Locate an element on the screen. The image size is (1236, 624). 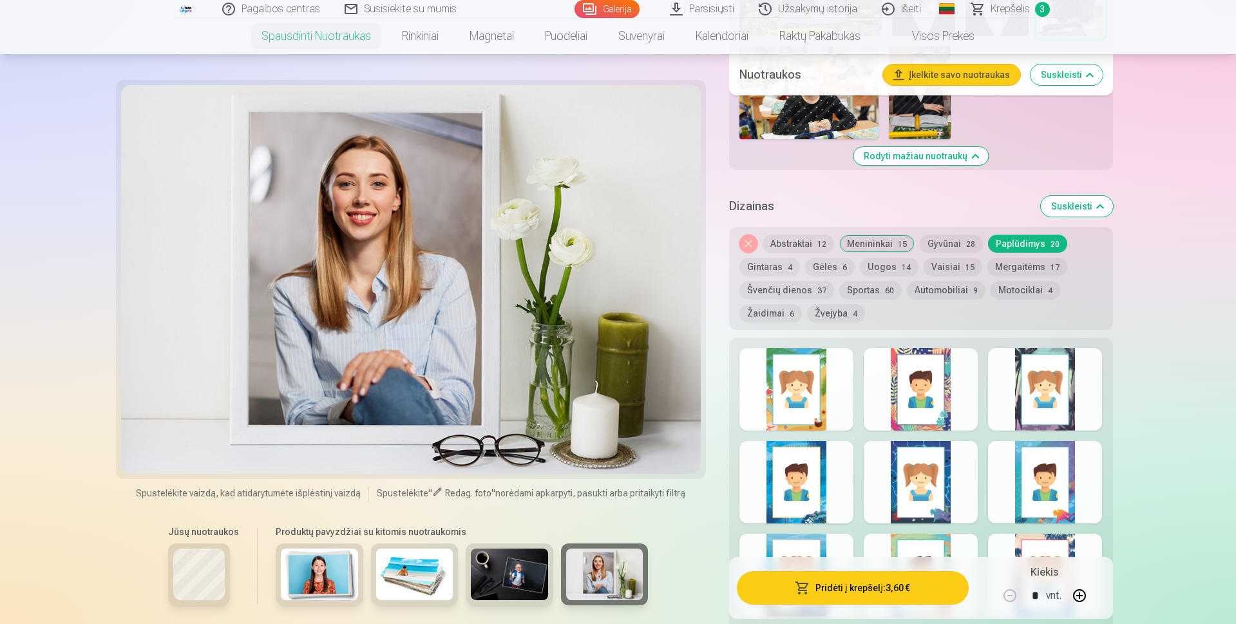
button: Automobiliai9 is located at coordinates (946, 290).